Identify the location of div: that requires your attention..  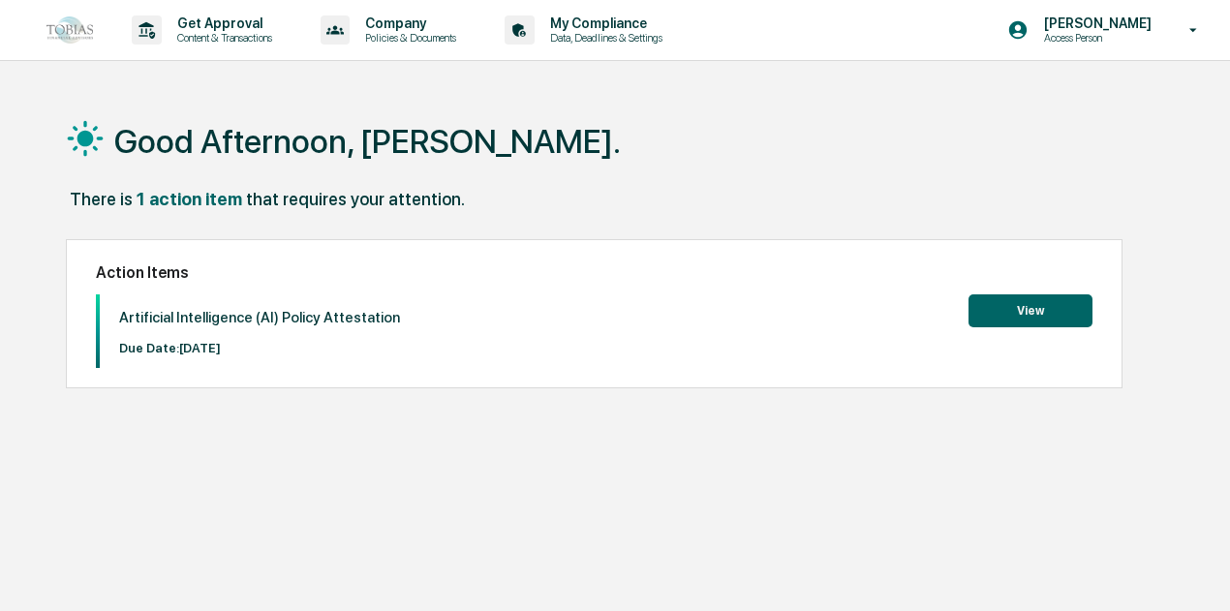
(355, 198).